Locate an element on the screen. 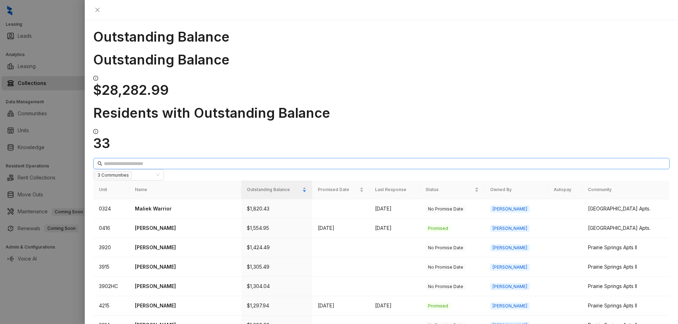 The image size is (678, 324). p: Maliek Warrior is located at coordinates (185, 209).